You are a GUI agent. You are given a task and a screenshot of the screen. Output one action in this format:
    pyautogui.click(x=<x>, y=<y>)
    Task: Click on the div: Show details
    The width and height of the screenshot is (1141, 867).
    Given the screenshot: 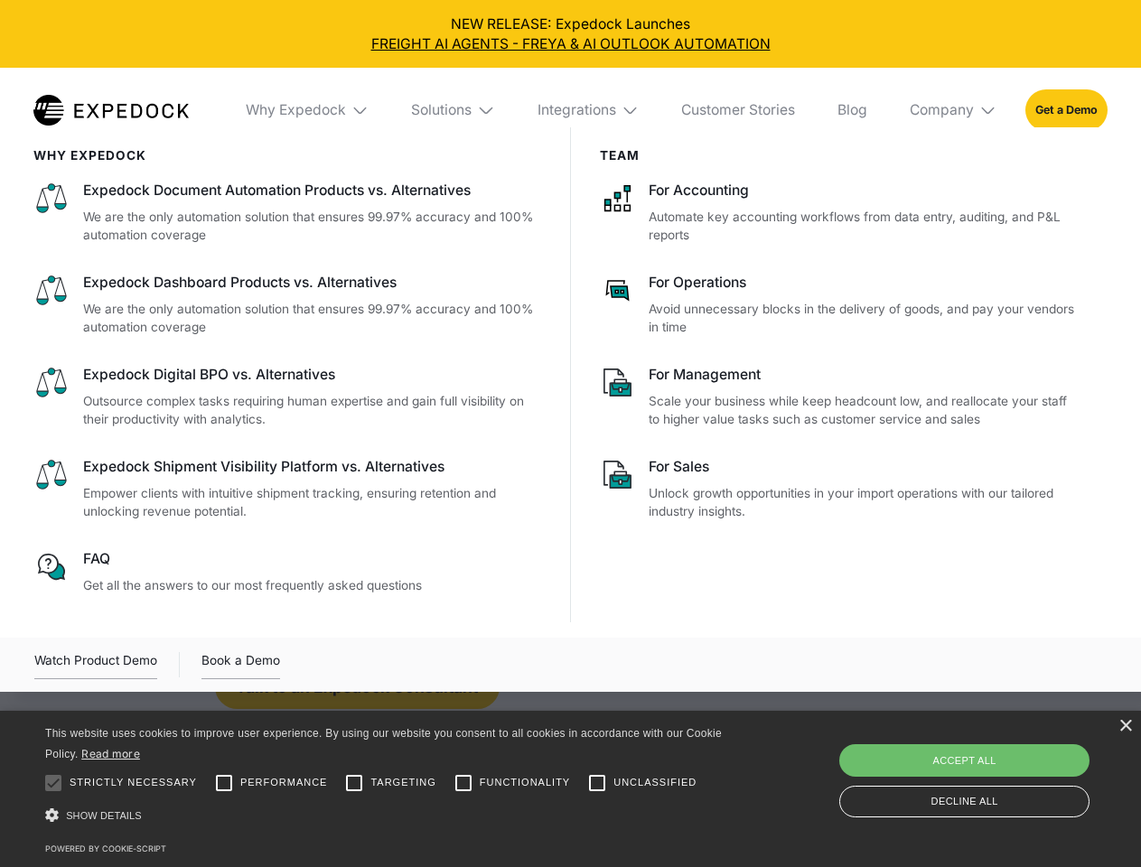 What is the action you would take?
    pyautogui.click(x=387, y=815)
    